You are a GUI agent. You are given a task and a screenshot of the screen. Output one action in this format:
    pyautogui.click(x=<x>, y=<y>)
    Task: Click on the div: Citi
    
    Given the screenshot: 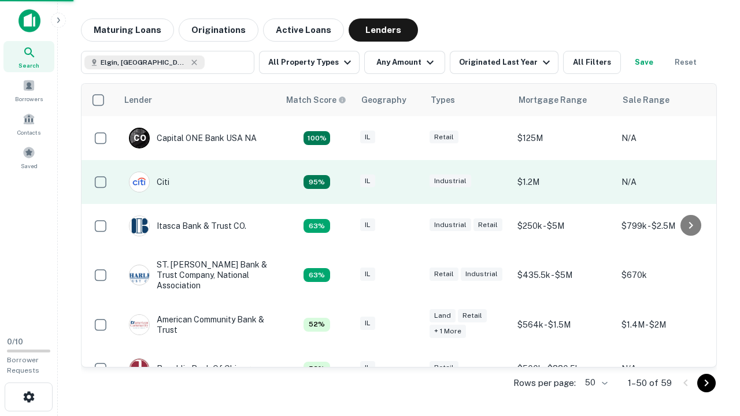 What is the action you would take?
    pyautogui.click(x=149, y=182)
    